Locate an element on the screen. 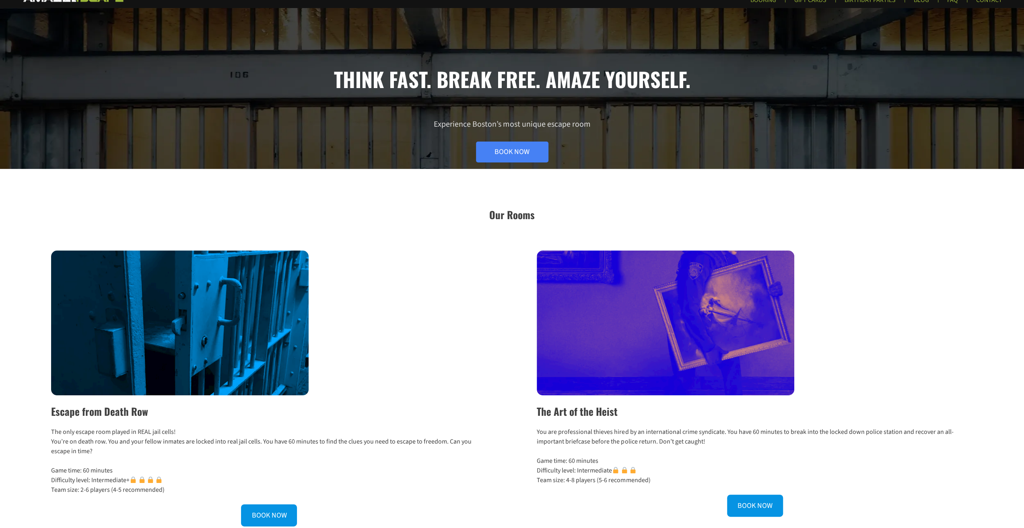 Image resolution: width=1024 pixels, height=528 pixels. p: Experience Boston’s most unique escape room is located at coordinates (512, 141).